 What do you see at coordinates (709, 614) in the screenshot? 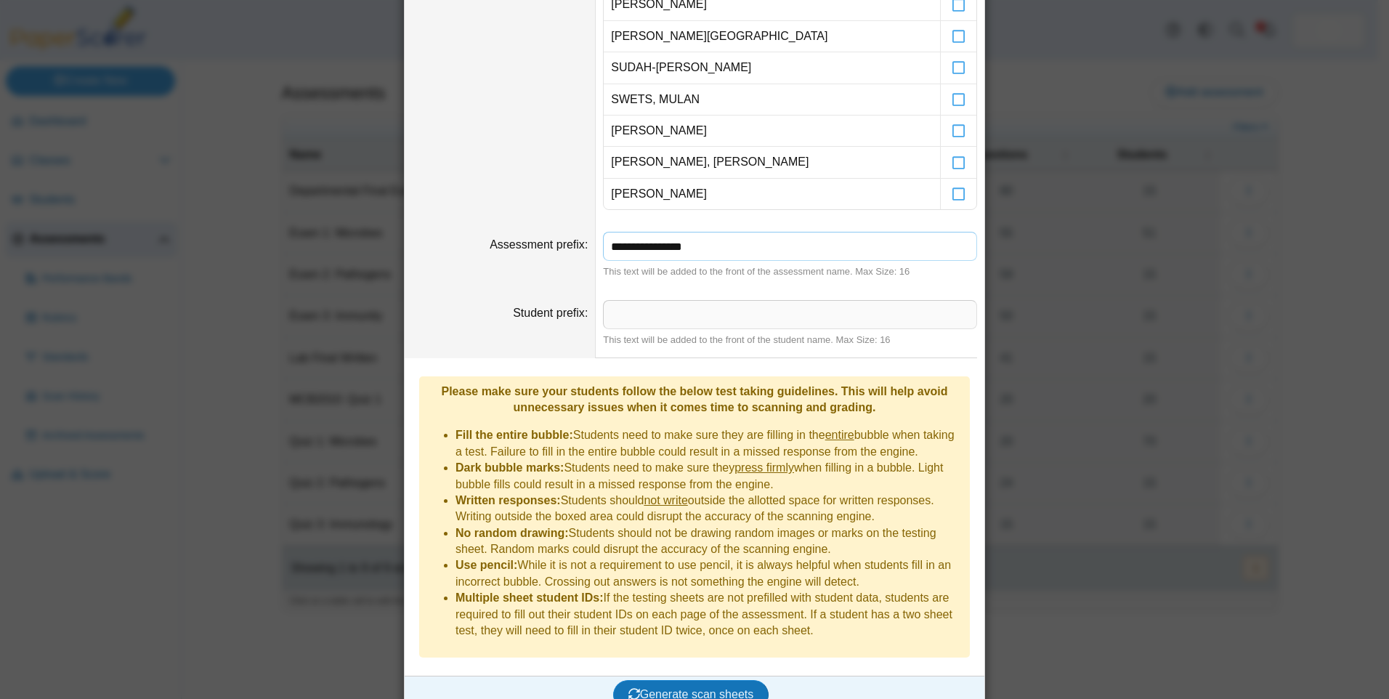
I see `li: If the testing sheets are not prefilled with student data, students are required to fill out thei...` at bounding box center [709, 614].